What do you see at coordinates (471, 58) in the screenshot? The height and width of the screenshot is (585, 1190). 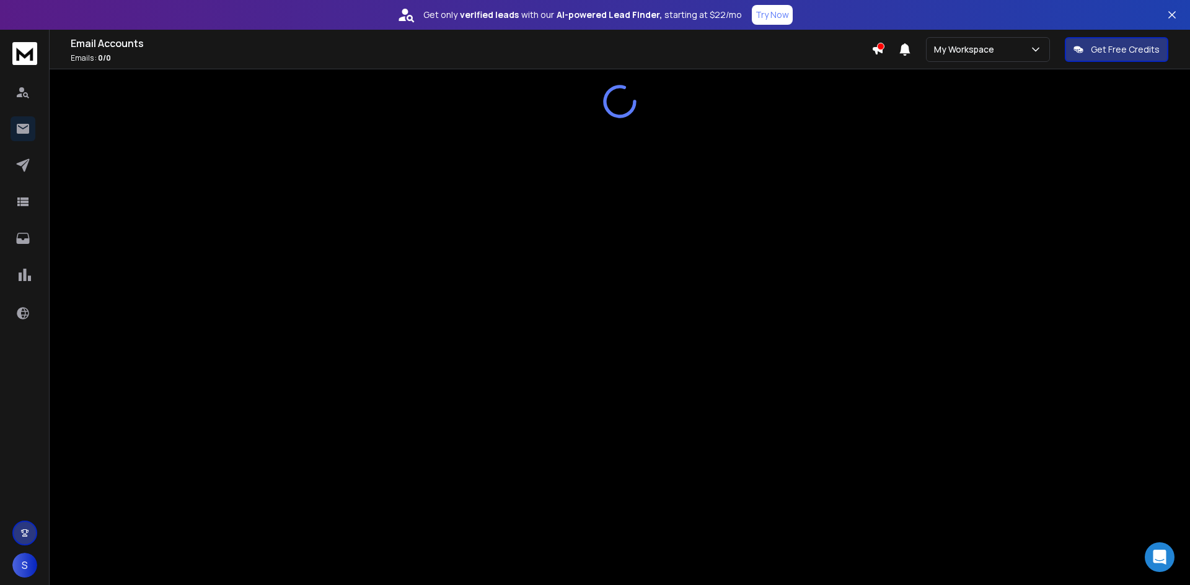 I see `p: Emails :` at bounding box center [471, 58].